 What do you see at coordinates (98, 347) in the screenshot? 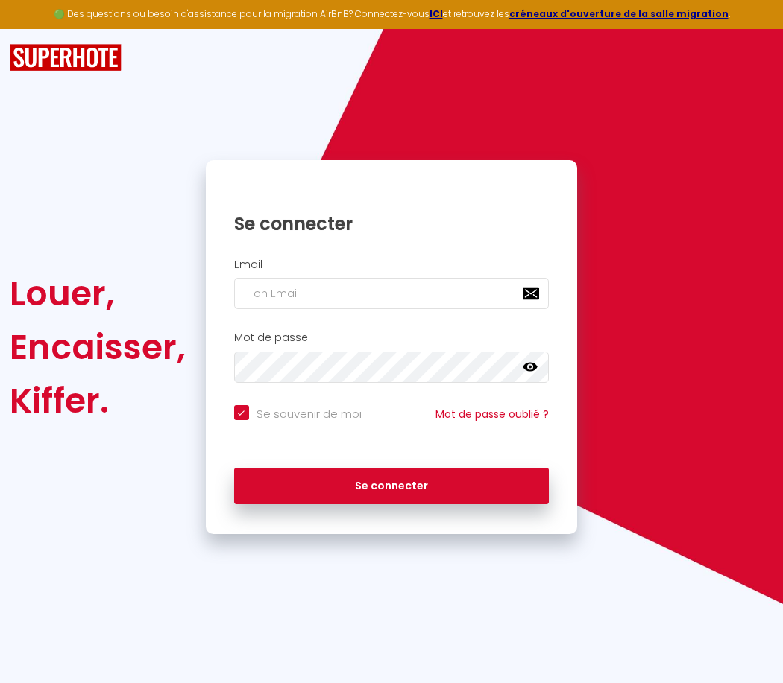
I see `div: Encaisser,` at bounding box center [98, 347].